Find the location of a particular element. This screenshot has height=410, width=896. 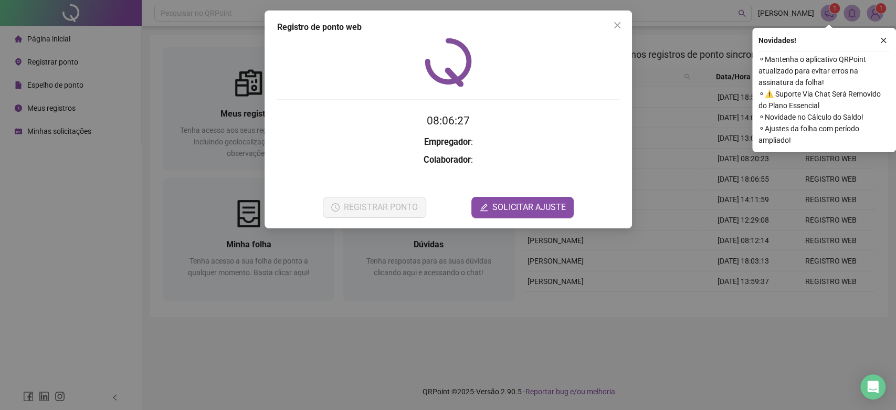

button: REGISTRAR PONTO is located at coordinates (374, 207).